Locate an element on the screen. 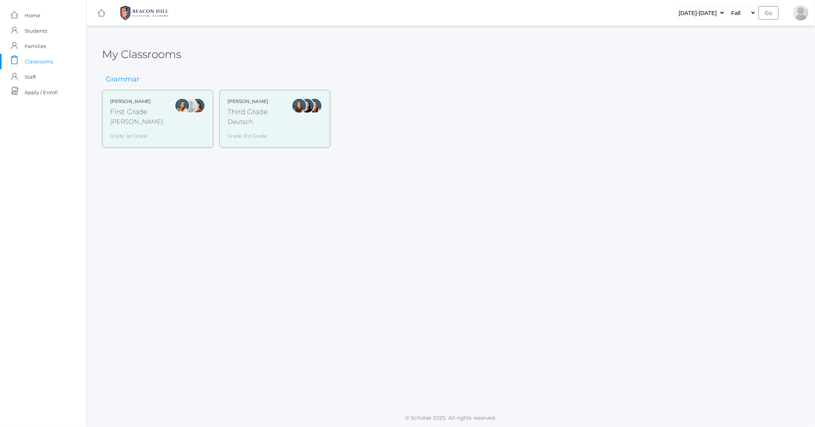  div: Heather Wallock is located at coordinates (198, 106).